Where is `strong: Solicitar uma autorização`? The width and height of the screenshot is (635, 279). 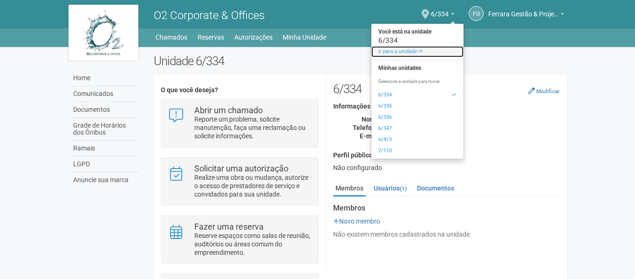
strong: Solicitar uma autorização is located at coordinates (241, 168).